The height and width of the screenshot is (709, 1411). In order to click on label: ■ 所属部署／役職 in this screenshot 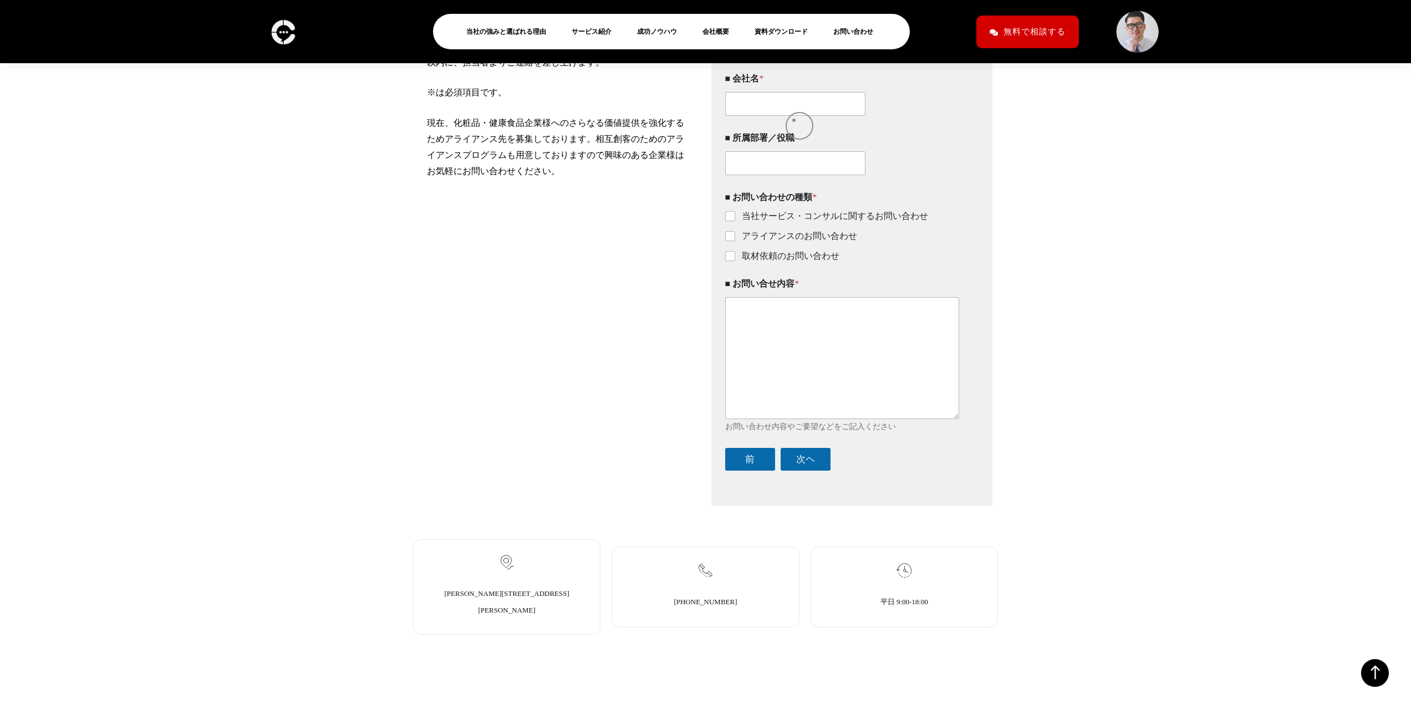, I will do `click(842, 138)`.